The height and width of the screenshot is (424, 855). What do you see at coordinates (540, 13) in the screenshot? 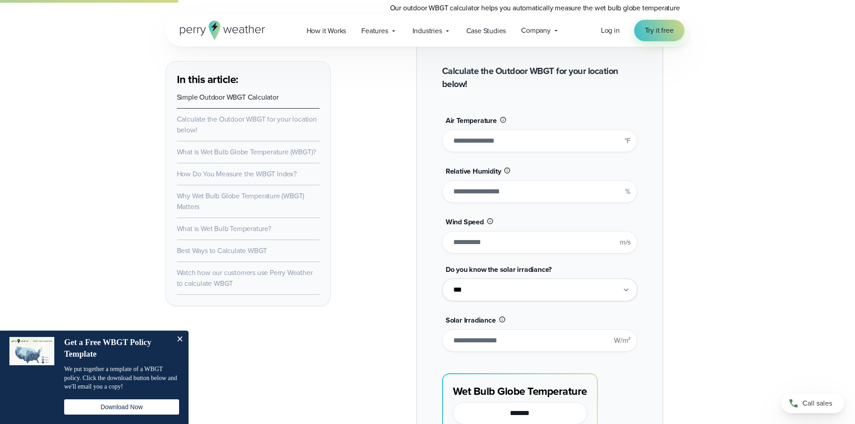
I see `p: Our outdoor WBGT calculator helps you automatically measure the wet bulb globe temperature quickl...` at bounding box center [540, 13].